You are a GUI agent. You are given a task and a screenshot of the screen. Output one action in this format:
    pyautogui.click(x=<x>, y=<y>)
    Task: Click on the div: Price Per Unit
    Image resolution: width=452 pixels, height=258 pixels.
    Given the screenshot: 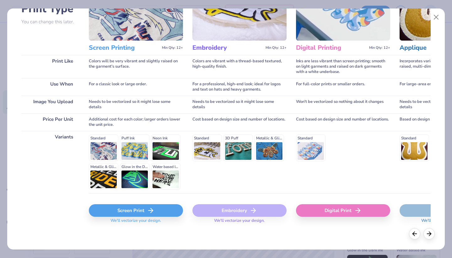 What is the action you would take?
    pyautogui.click(x=50, y=122)
    